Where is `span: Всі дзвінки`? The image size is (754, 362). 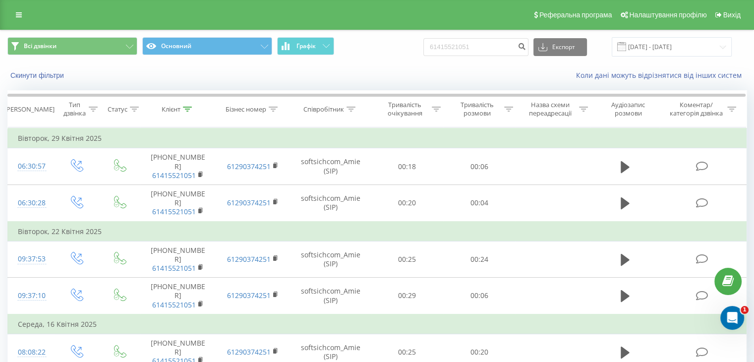 span: Всі дзвінки is located at coordinates (40, 46).